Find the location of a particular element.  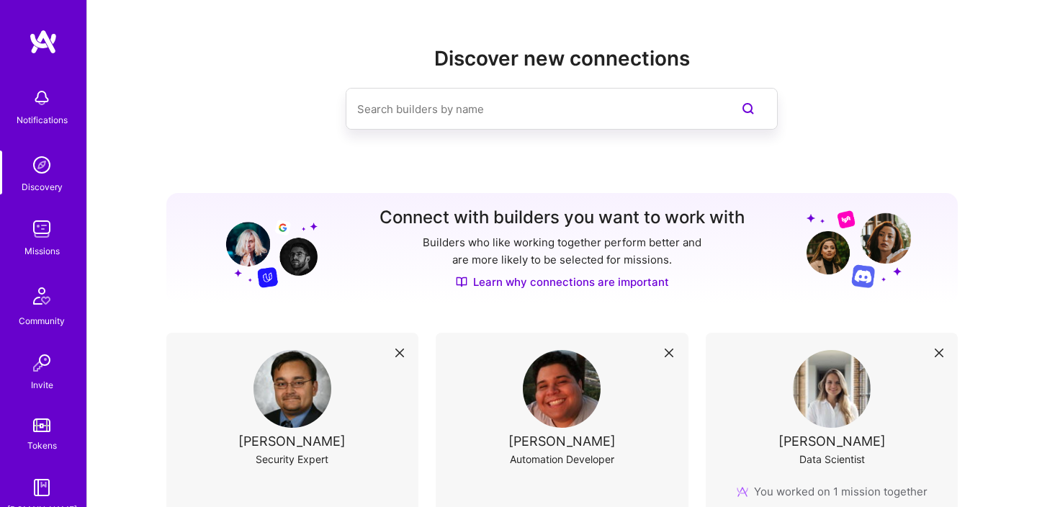

div: Community is located at coordinates (42, 320).